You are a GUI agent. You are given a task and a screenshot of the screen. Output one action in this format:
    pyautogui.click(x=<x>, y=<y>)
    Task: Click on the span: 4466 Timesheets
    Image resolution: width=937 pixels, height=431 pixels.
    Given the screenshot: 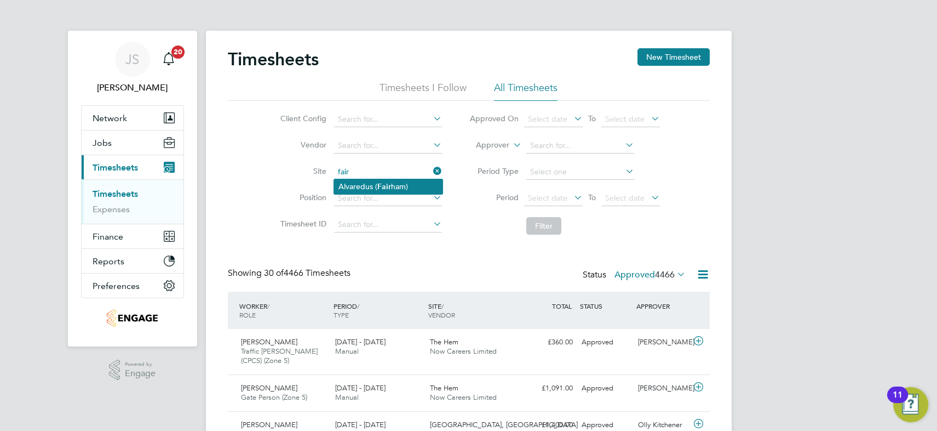 What is the action you would take?
    pyautogui.click(x=307, y=273)
    